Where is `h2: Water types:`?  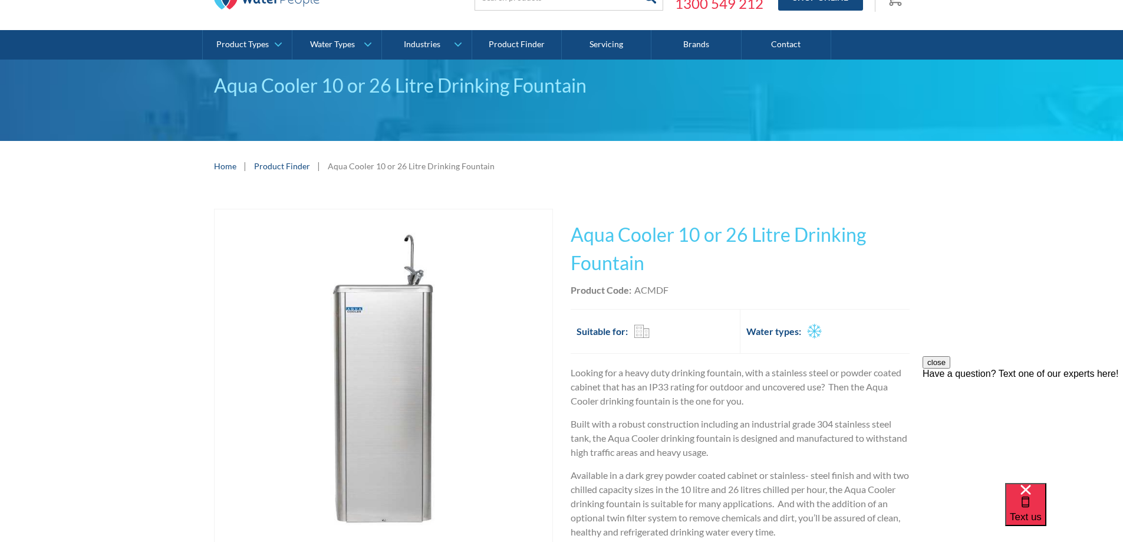
h2: Water types: is located at coordinates (774, 331).